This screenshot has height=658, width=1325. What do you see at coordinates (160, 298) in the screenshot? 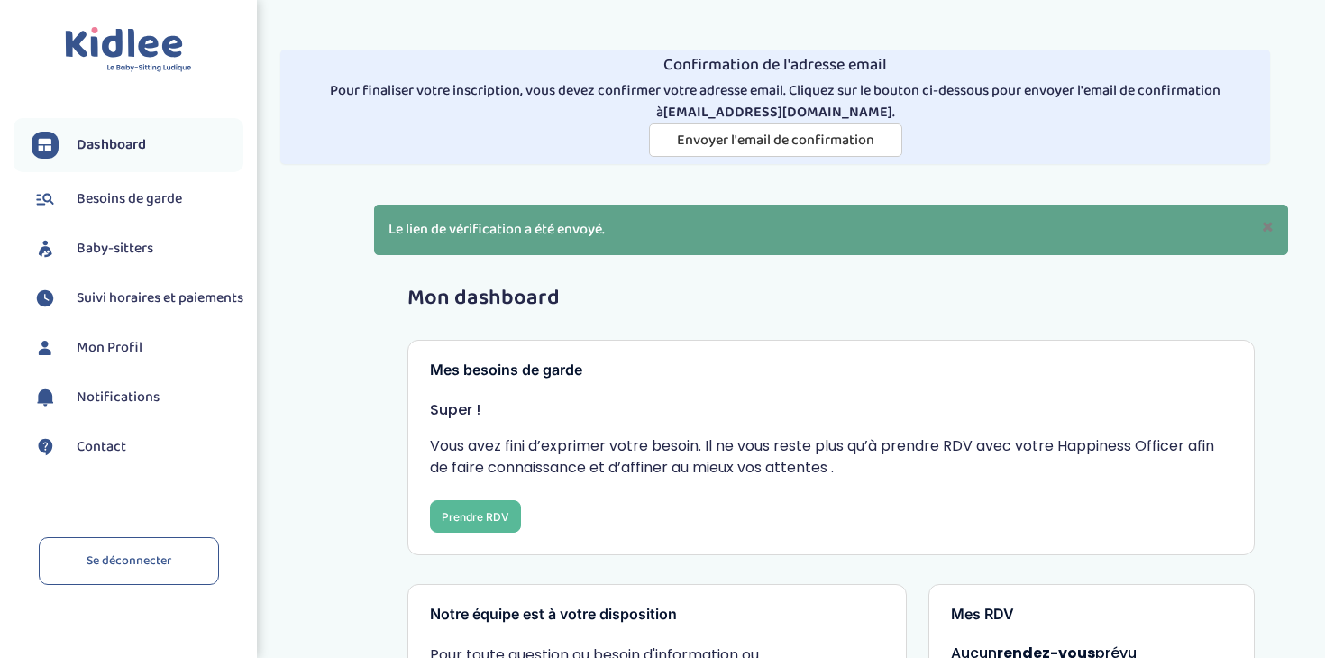
I see `span: Suivi horaires et paiements` at bounding box center [160, 298].